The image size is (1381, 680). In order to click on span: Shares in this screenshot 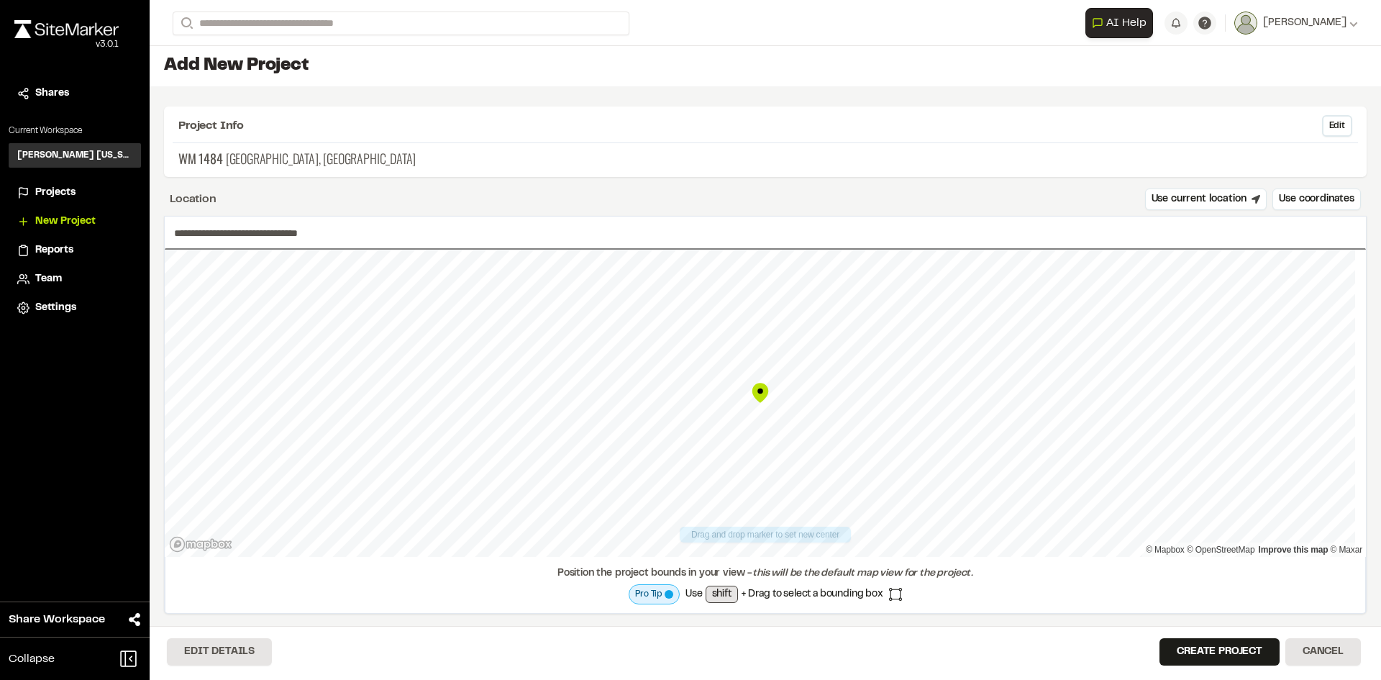, I will do `click(52, 93)`.